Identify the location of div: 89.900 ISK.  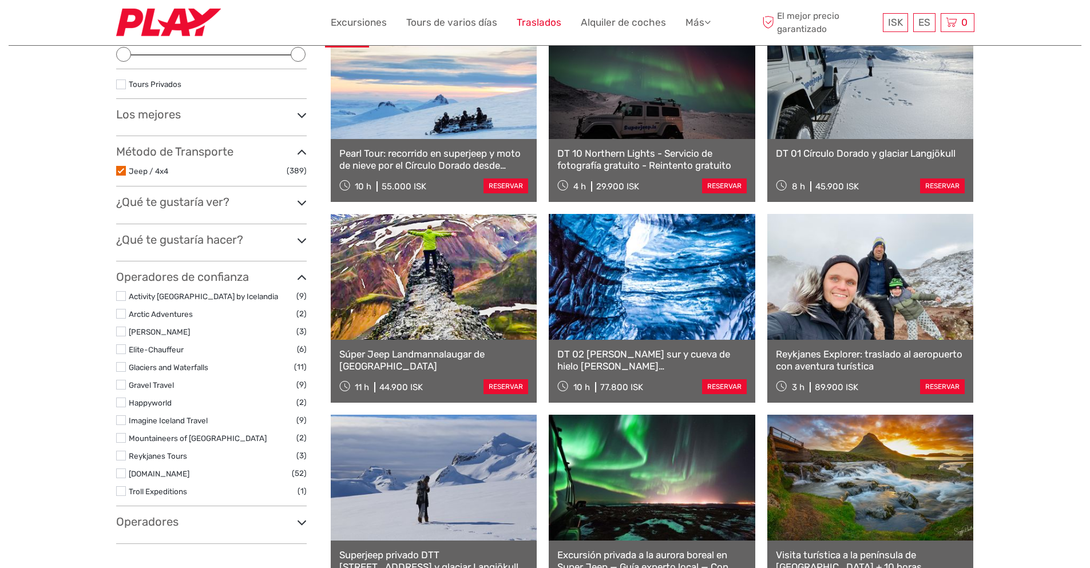
(837, 387).